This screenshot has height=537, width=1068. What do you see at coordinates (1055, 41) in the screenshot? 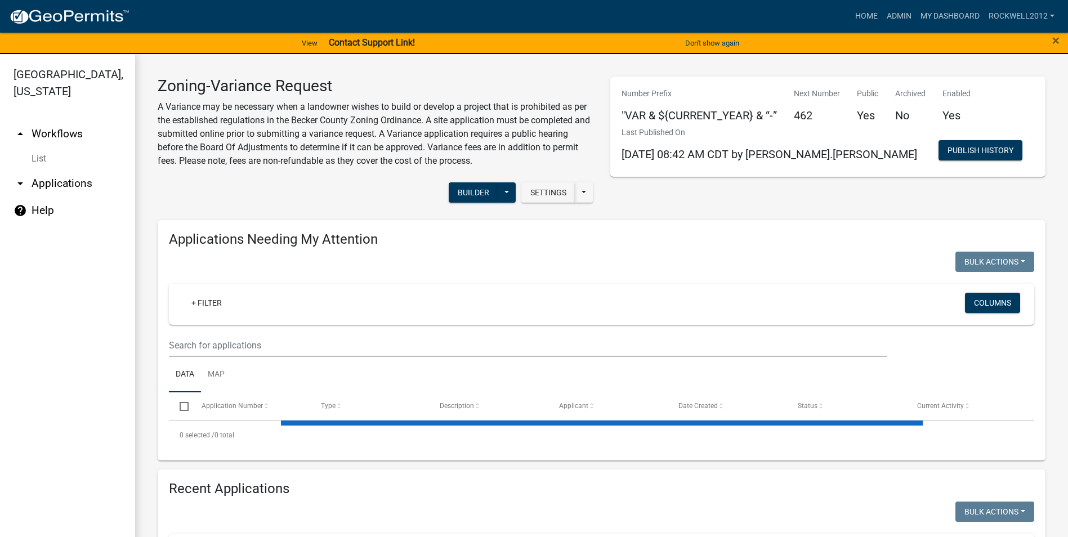
I see `button: Close` at bounding box center [1055, 41].